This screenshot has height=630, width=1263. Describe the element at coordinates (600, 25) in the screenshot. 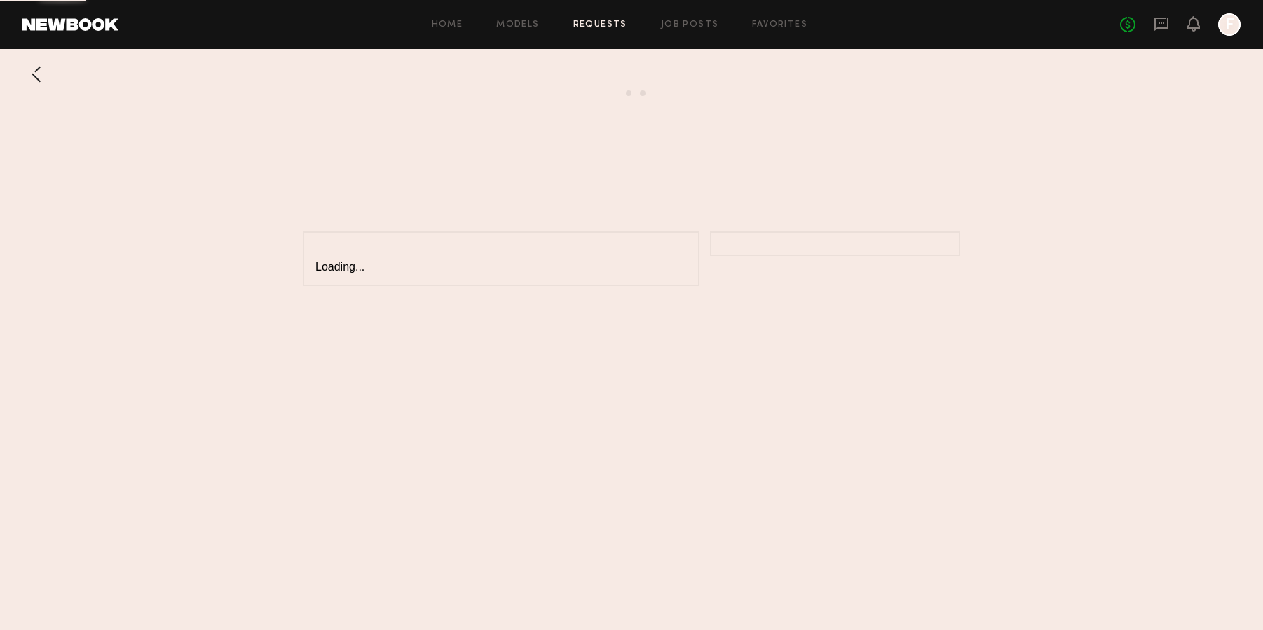

I see `a: Requests` at that location.